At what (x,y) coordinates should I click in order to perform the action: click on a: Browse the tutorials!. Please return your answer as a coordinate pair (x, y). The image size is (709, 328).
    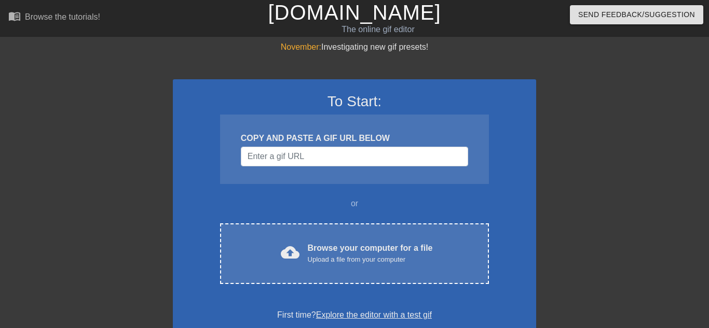
    Looking at the image, I should click on (54, 18).